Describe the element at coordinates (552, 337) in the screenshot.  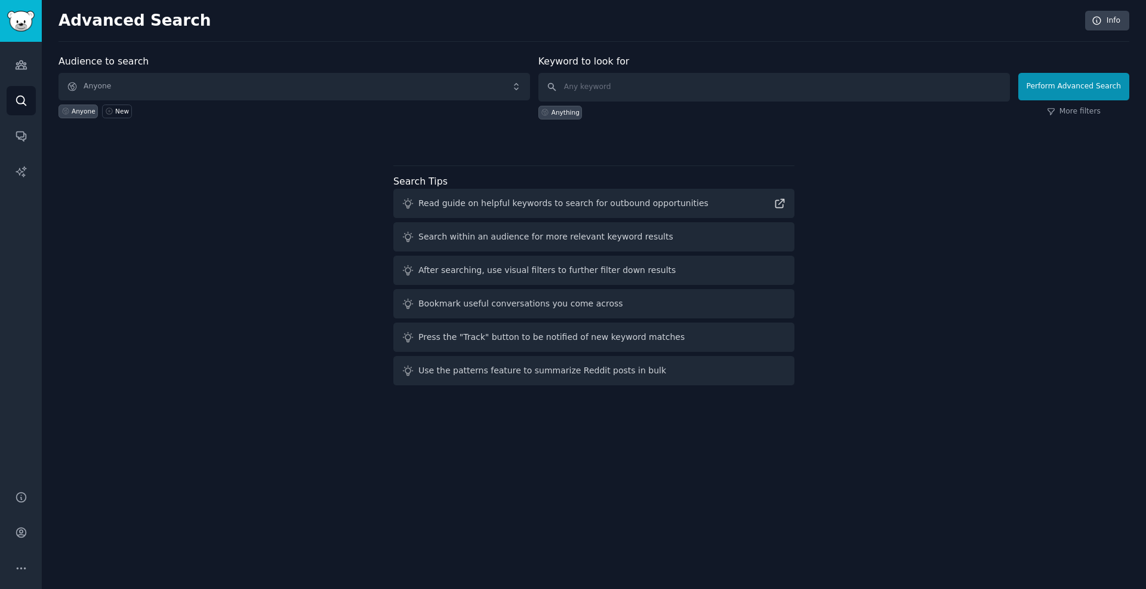
I see `div: Press the "Track" button to be notified of new keyword matches` at that location.